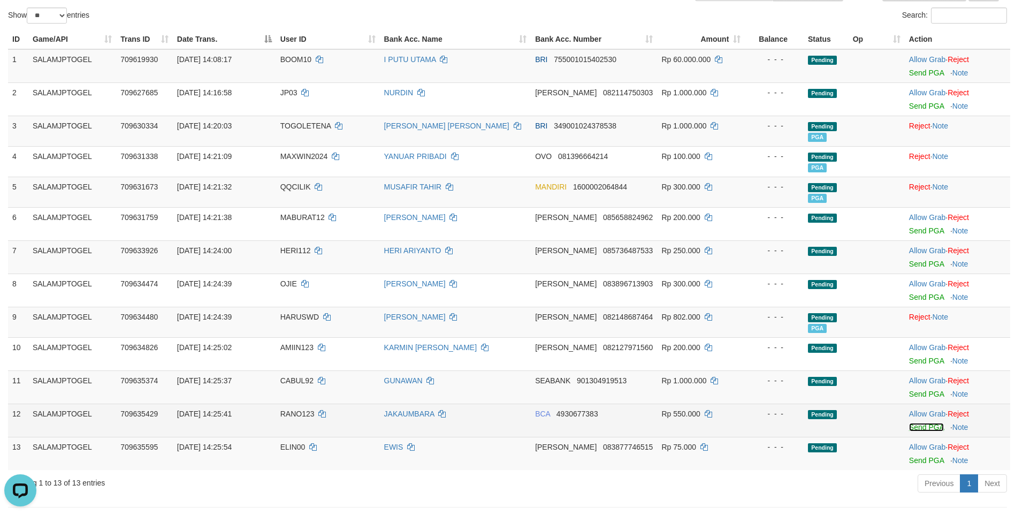  Describe the element at coordinates (627, 93) in the screenshot. I see `span: Copy 082114750303 to clipboard` at that location.